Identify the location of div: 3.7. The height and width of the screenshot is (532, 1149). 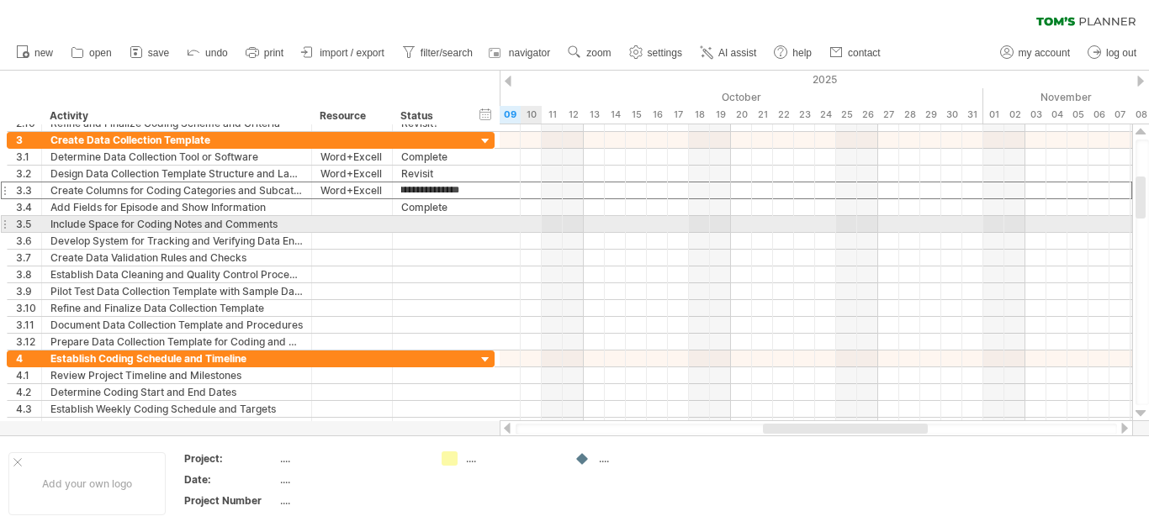
(29, 257).